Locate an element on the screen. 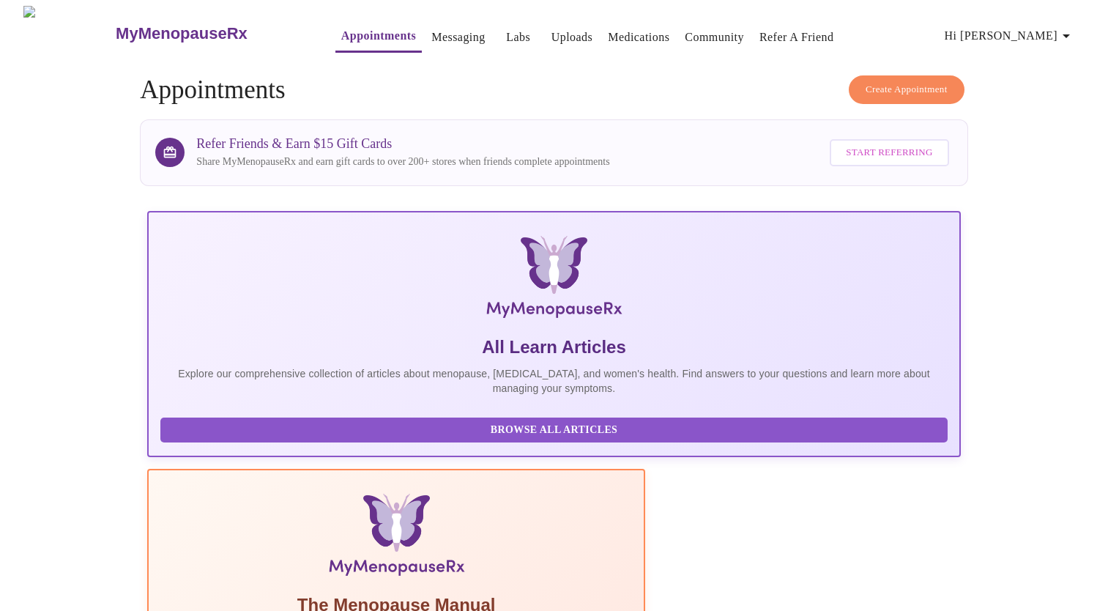 The height and width of the screenshot is (611, 1108). h3: MyMenopauseRx is located at coordinates (182, 34).